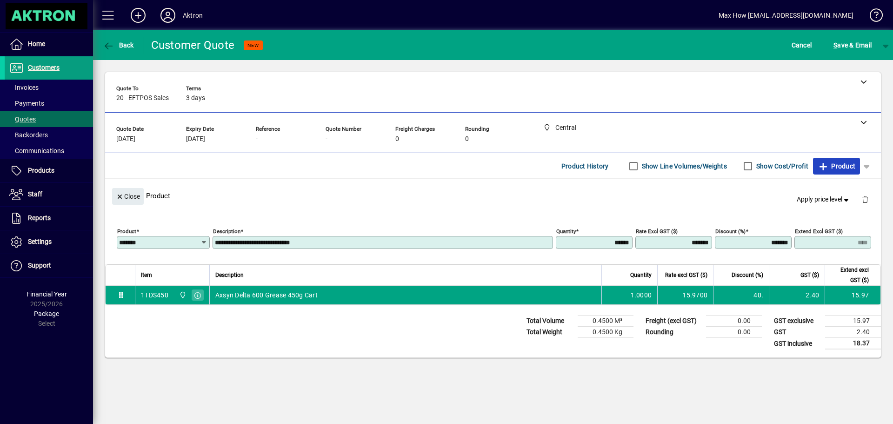 The height and width of the screenshot is (424, 893). I want to click on td: 40., so click(741, 295).